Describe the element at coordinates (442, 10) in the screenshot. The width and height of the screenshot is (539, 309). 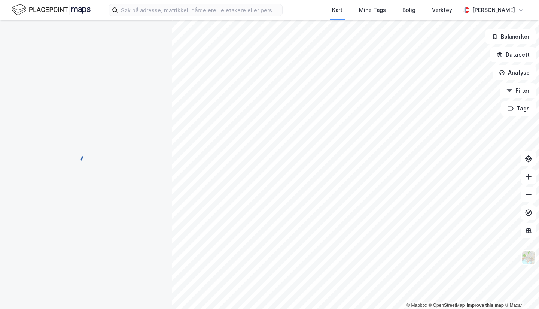
I see `div: Verktøy` at that location.